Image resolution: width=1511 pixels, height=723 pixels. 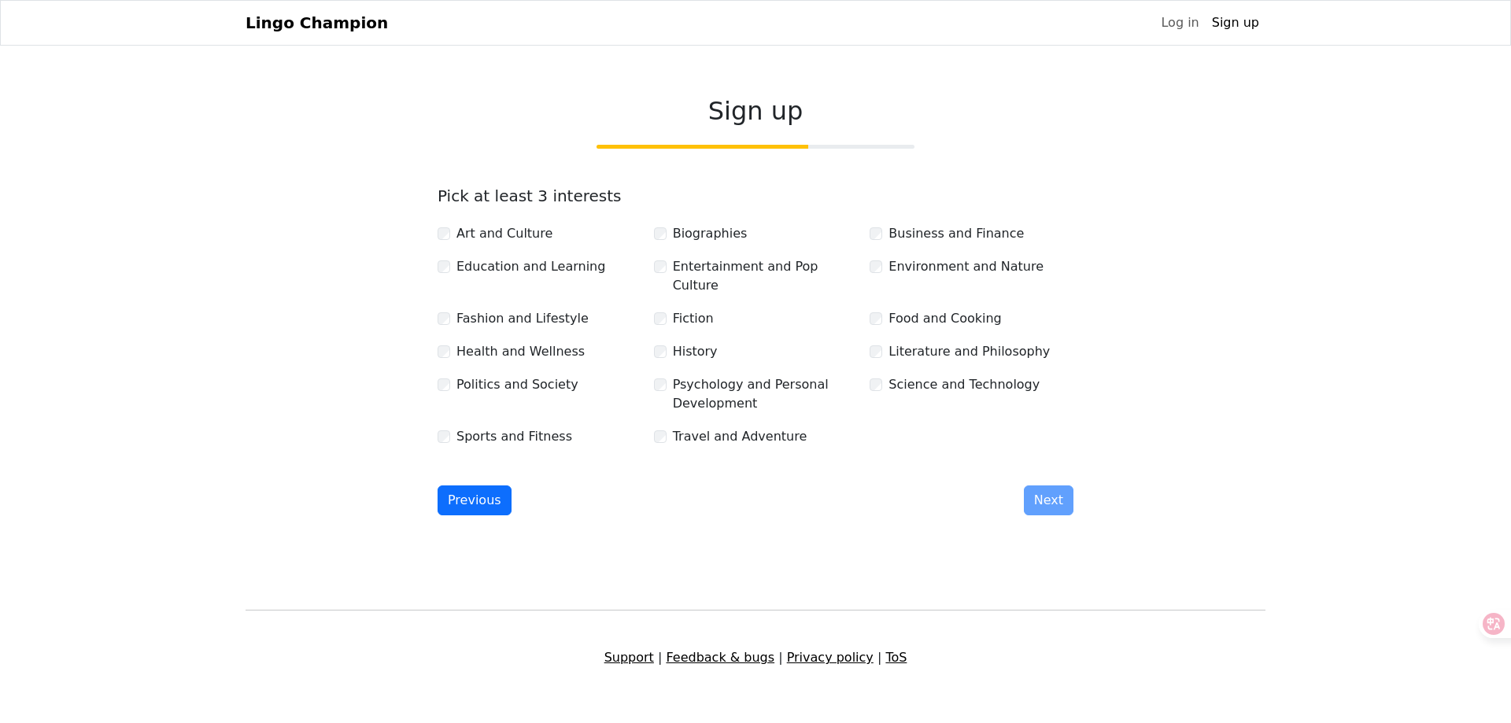 I want to click on label: Art and Culture, so click(x=504, y=234).